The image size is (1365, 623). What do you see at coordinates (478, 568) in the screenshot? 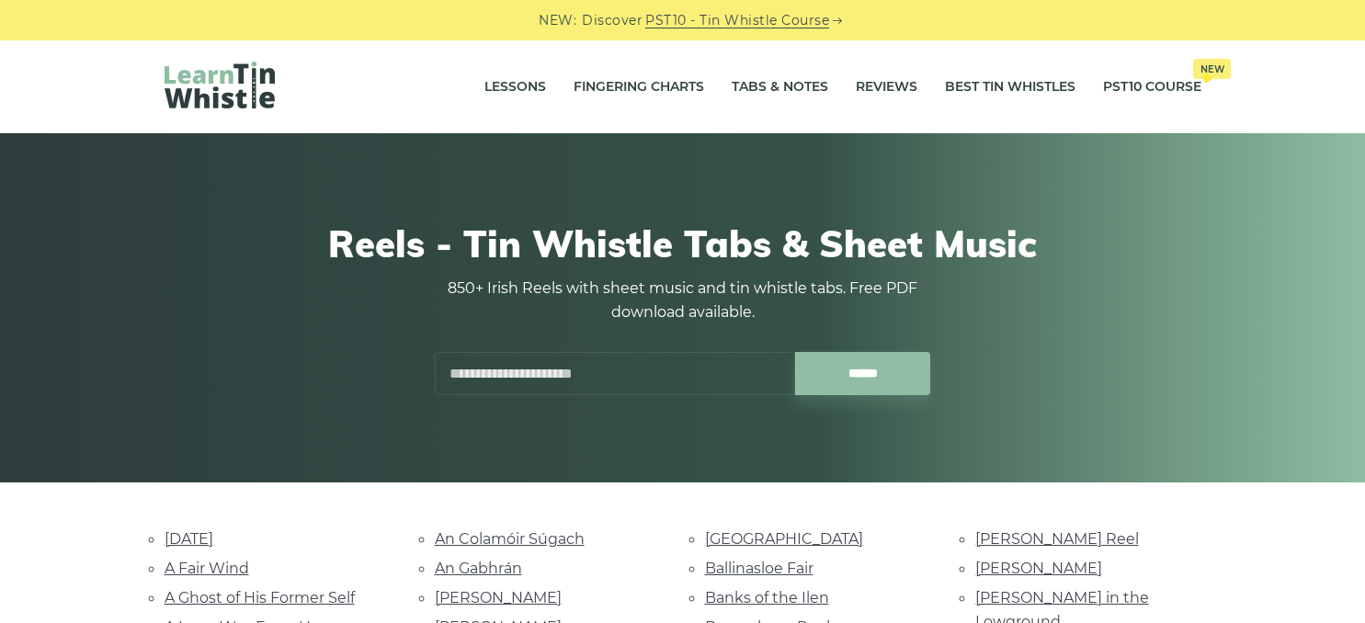
I see `a: An Gabhrán` at bounding box center [478, 568].